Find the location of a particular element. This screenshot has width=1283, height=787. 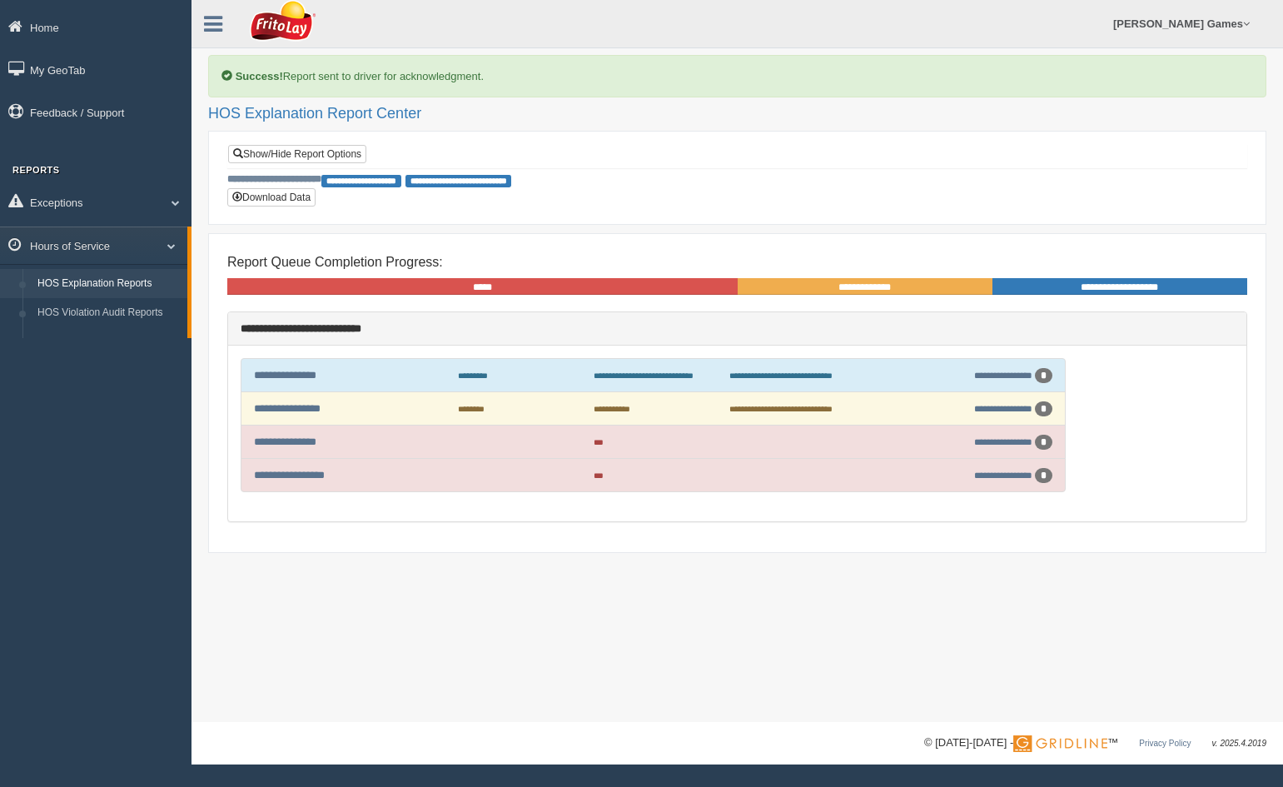

a: Show/Hide Report Options is located at coordinates (297, 154).